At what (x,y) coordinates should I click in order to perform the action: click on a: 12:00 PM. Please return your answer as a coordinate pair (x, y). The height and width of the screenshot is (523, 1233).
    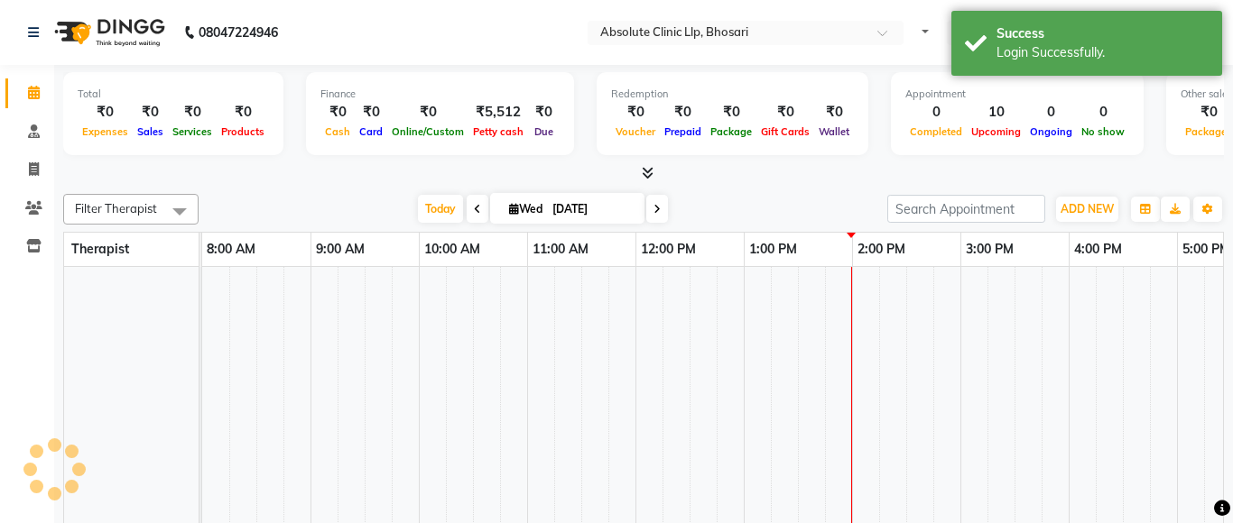
    Looking at the image, I should click on (668, 249).